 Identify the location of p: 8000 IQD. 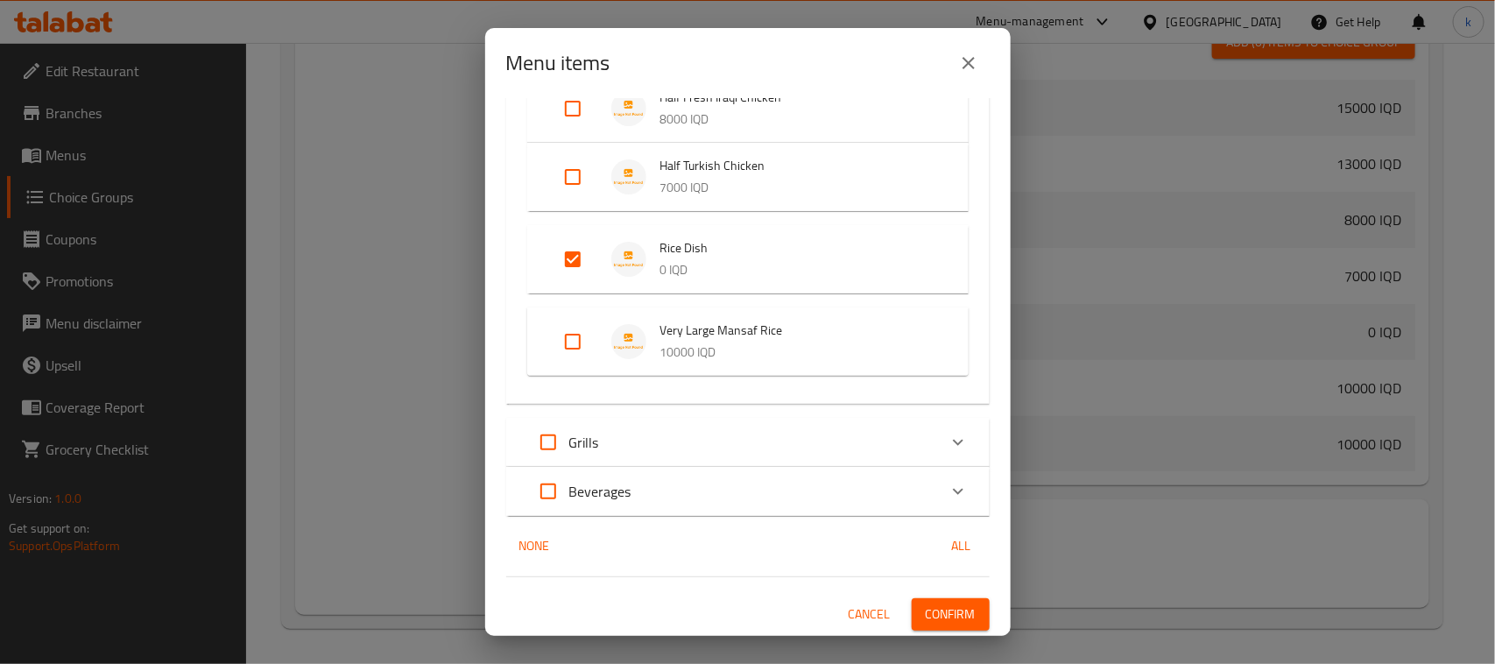
(797, 119).